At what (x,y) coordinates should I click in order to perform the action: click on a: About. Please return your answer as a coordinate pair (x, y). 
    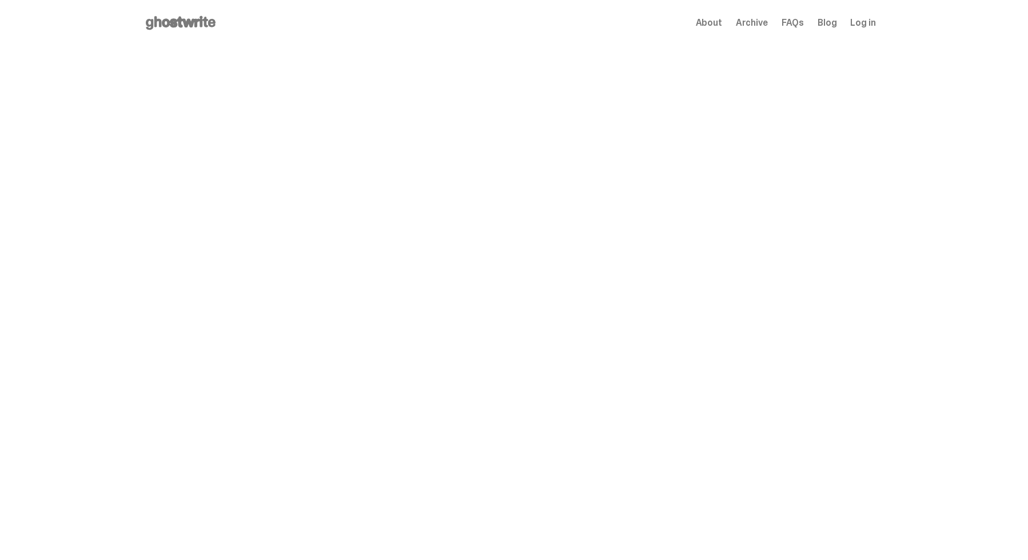
    Looking at the image, I should click on (709, 23).